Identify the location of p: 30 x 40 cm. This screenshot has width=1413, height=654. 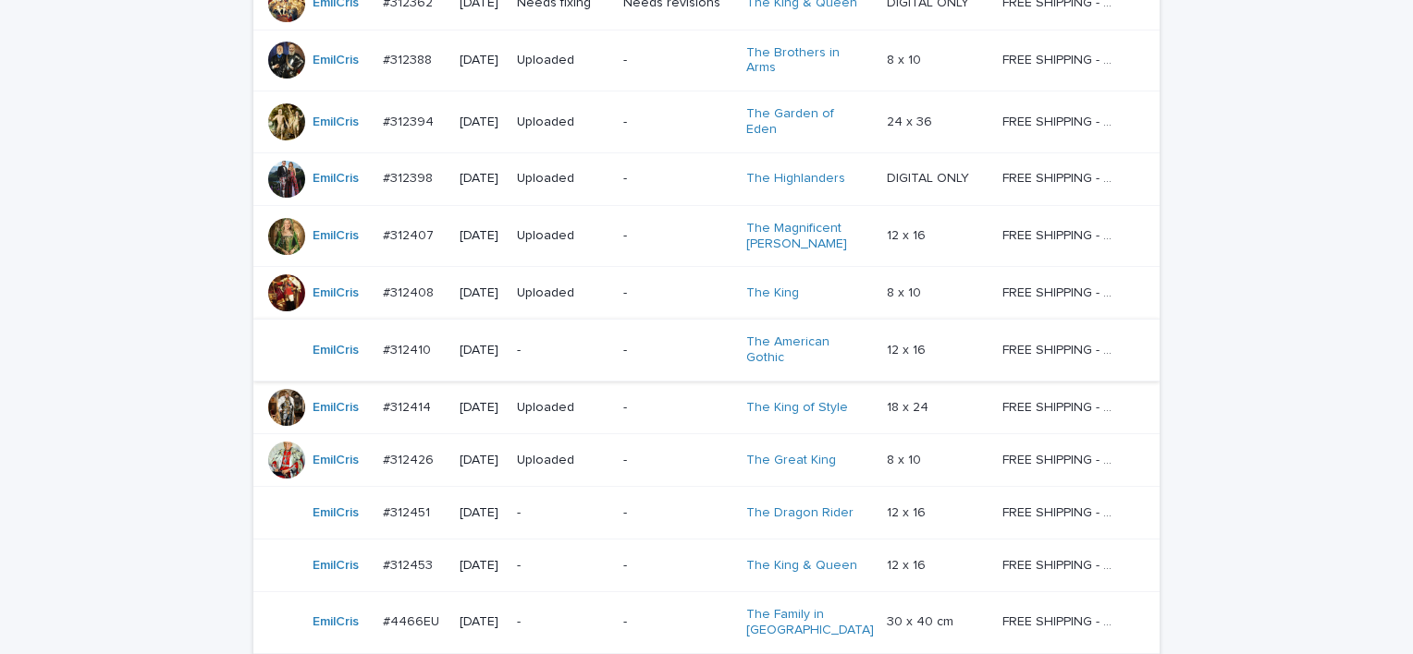
(922, 620).